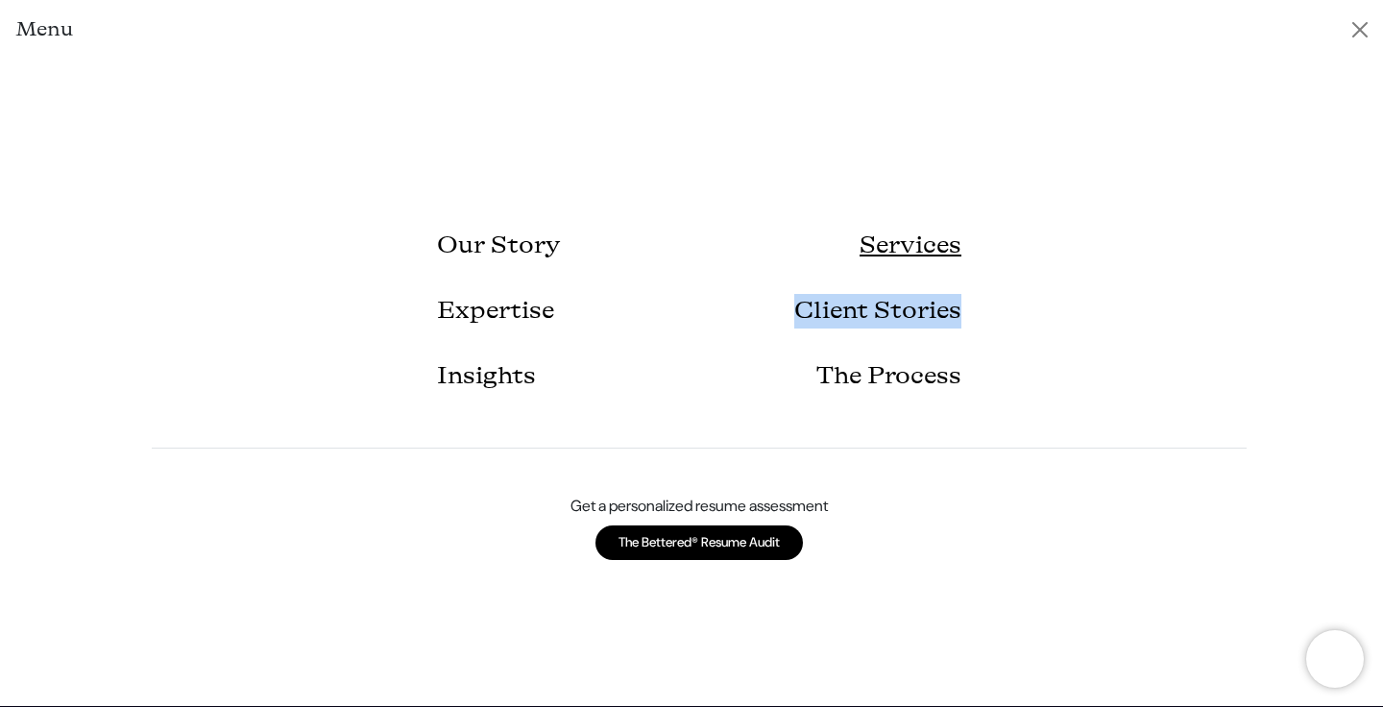 The height and width of the screenshot is (707, 1383). What do you see at coordinates (1360, 30) in the screenshot?
I see `button: Close` at bounding box center [1360, 30].